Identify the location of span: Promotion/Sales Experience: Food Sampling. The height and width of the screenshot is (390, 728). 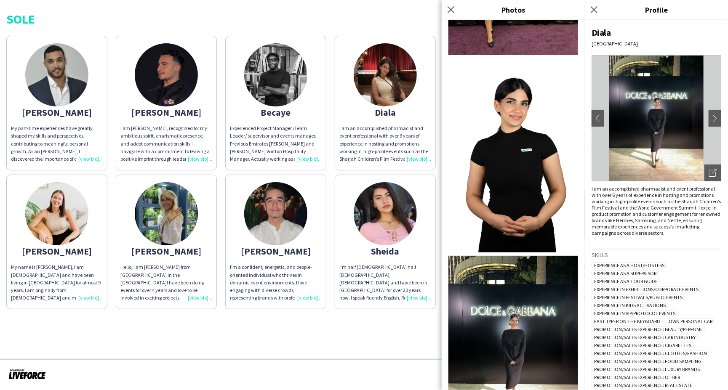
(648, 361).